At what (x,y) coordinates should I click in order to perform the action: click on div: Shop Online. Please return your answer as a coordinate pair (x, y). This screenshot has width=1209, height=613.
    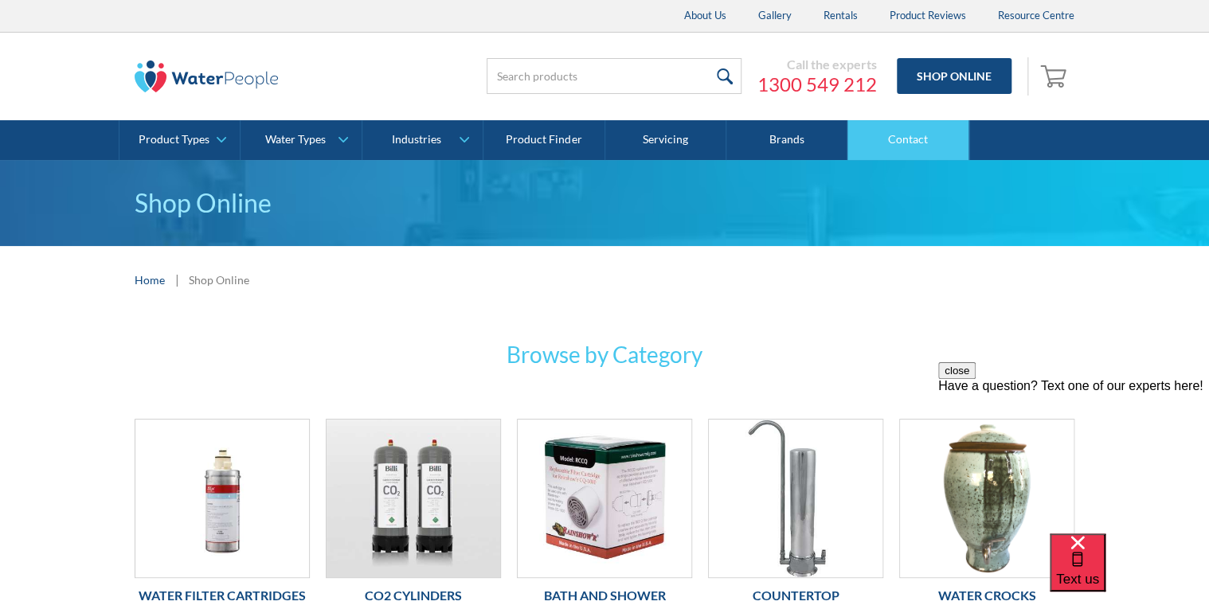
    Looking at the image, I should click on (219, 280).